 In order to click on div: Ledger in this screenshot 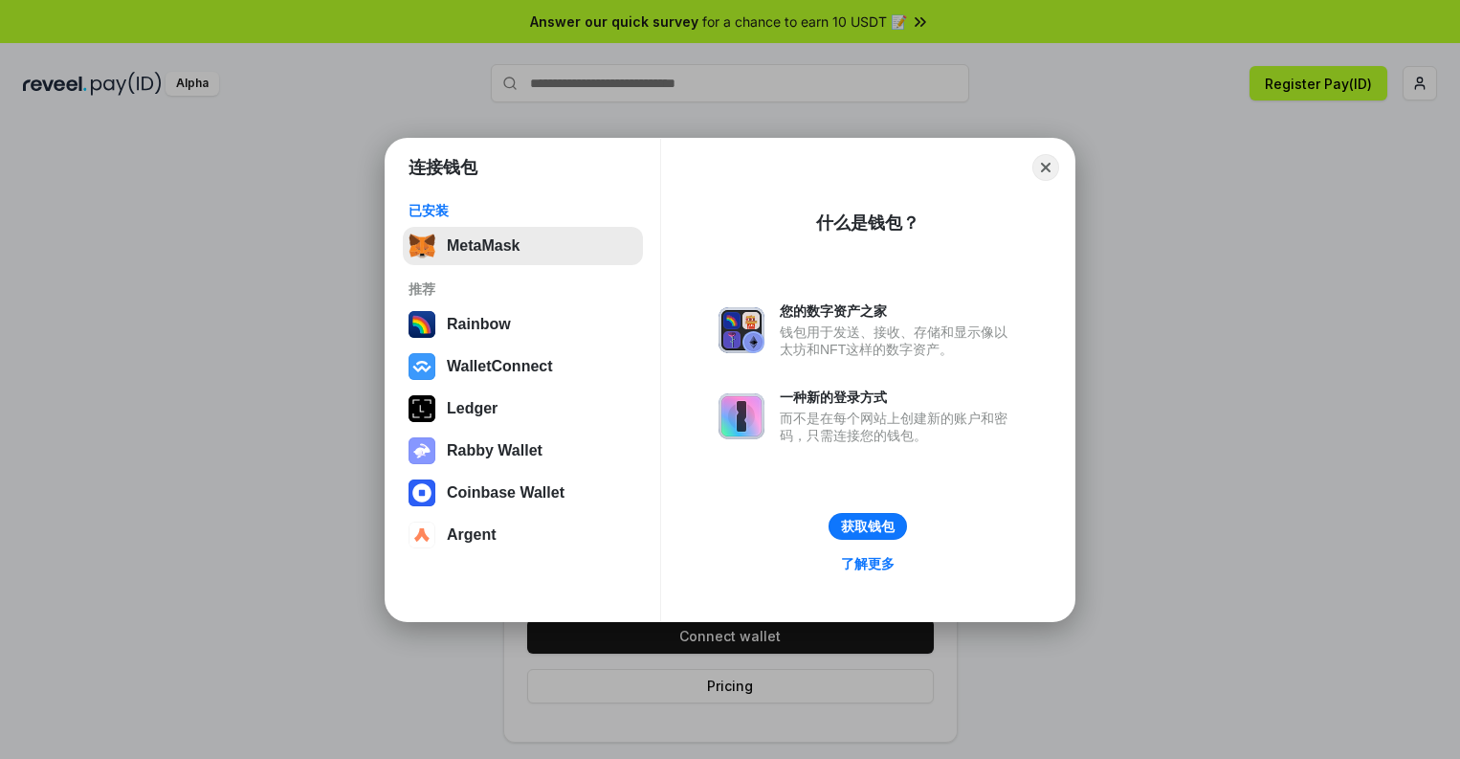, I will do `click(472, 409)`.